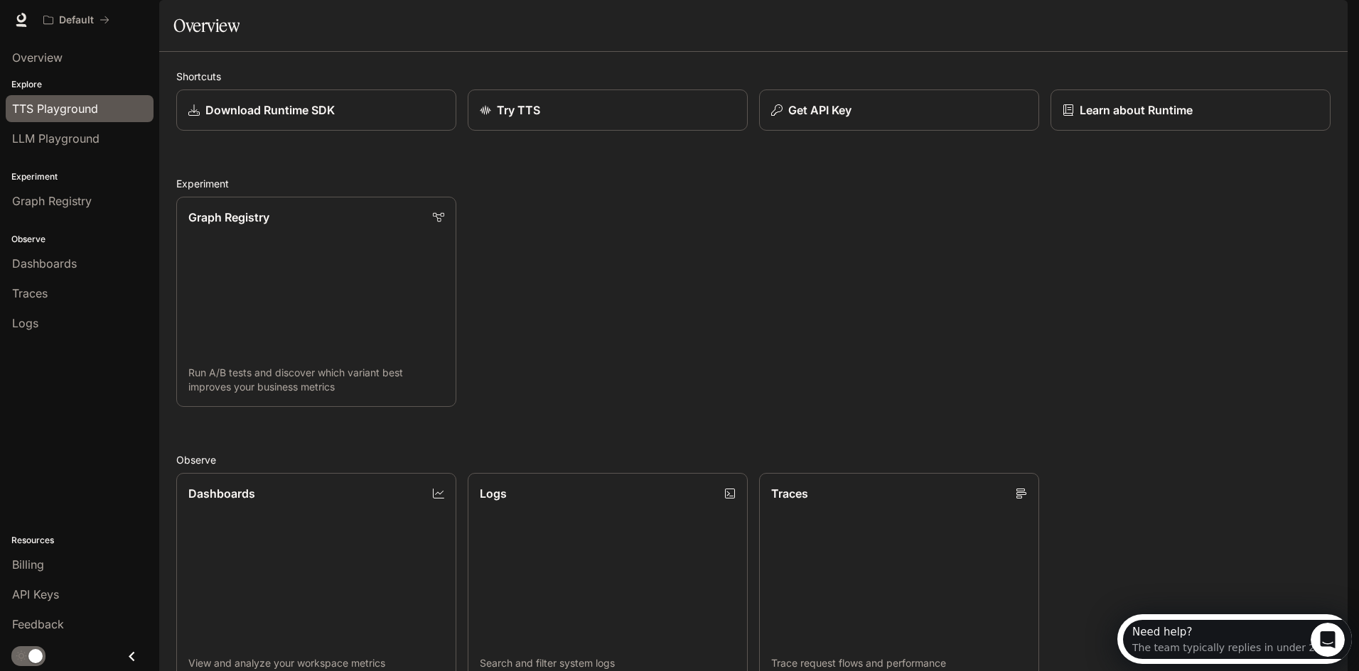 Image resolution: width=1359 pixels, height=671 pixels. Describe the element at coordinates (753, 76) in the screenshot. I see `h2: Shortcuts` at that location.